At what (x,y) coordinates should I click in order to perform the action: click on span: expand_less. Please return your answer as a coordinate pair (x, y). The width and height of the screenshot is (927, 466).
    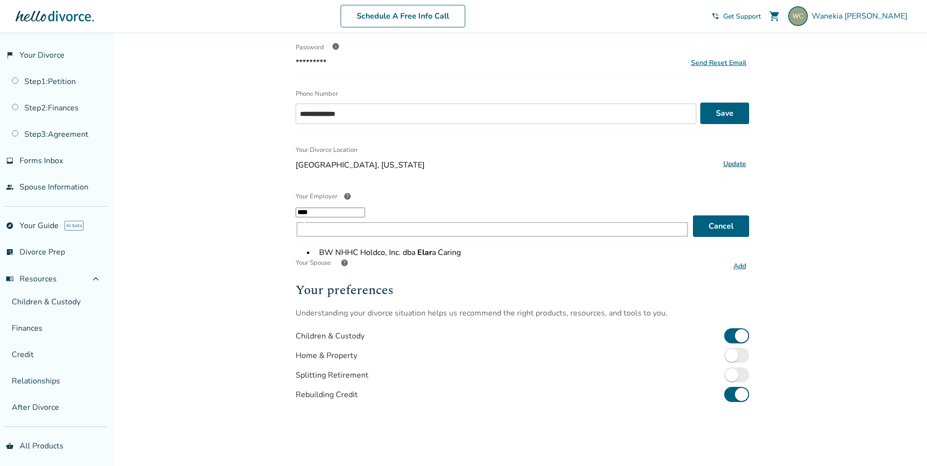
    Looking at the image, I should click on (96, 279).